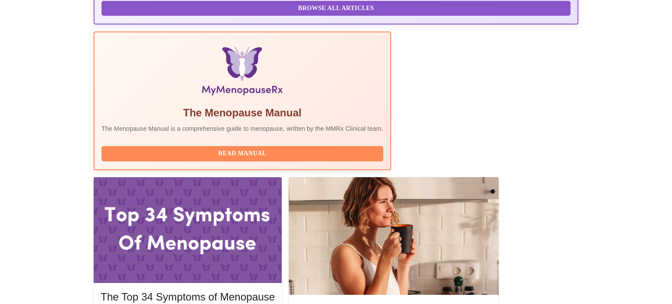 Image resolution: width=672 pixels, height=304 pixels. What do you see at coordinates (242, 129) in the screenshot?
I see `p: The Menopause Manual is a comprehensive guide to menopause, written by the MMRx Clinical team.` at bounding box center [242, 129].